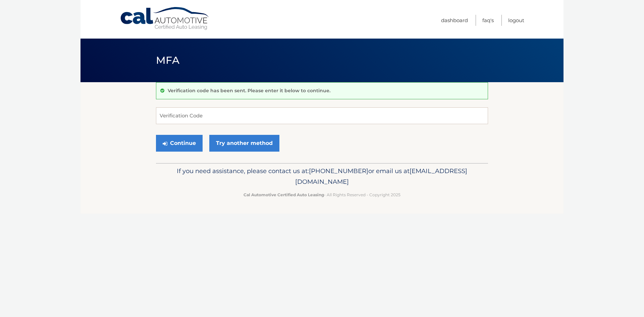  Describe the element at coordinates (488, 20) in the screenshot. I see `a: FAQ's` at that location.